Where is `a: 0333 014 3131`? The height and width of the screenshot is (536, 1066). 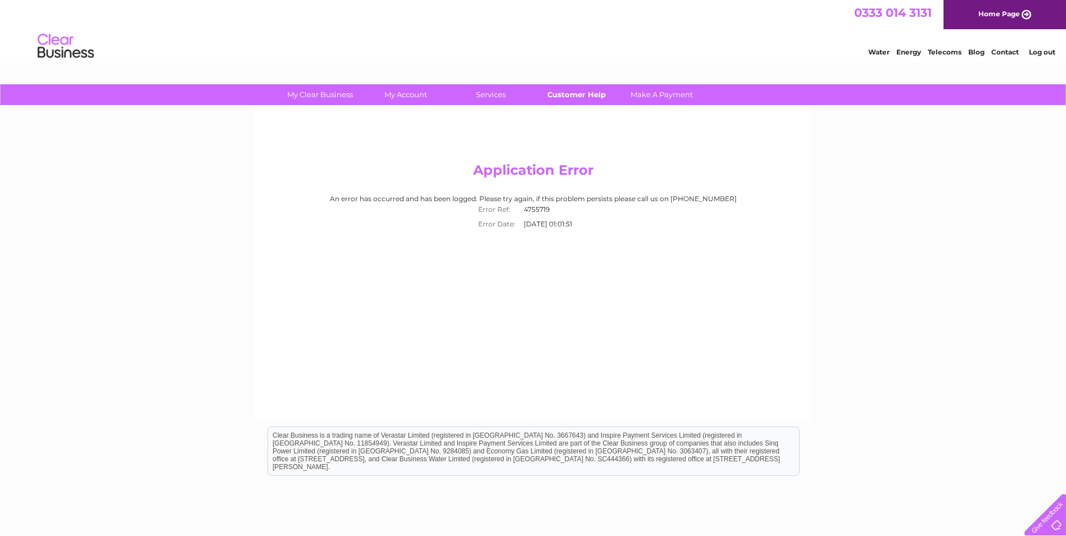
a: 0333 014 3131 is located at coordinates (893, 12).